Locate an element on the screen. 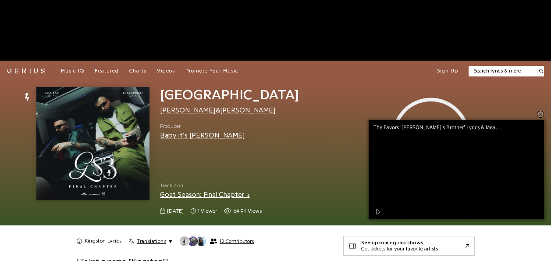  a: Charts is located at coordinates (138, 71).